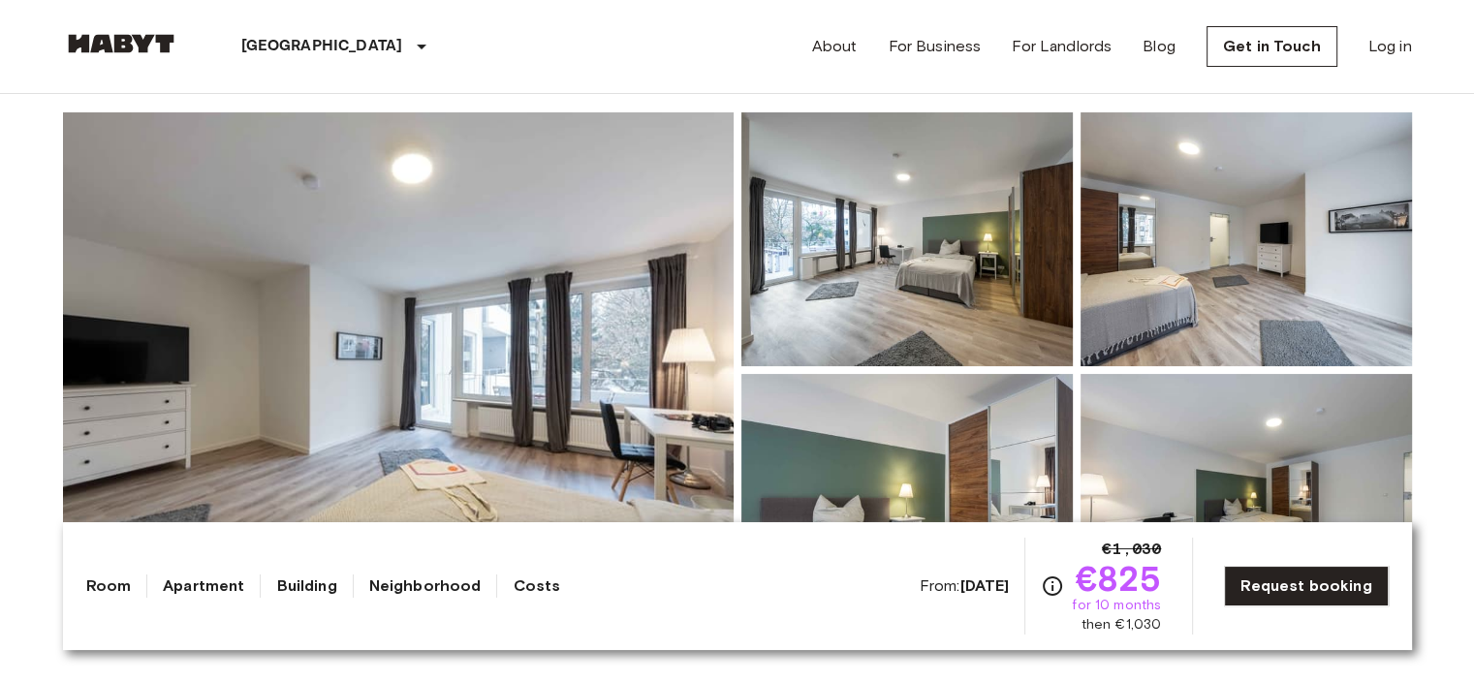 This screenshot has width=1474, height=681. I want to click on a: Log in, so click(1390, 47).